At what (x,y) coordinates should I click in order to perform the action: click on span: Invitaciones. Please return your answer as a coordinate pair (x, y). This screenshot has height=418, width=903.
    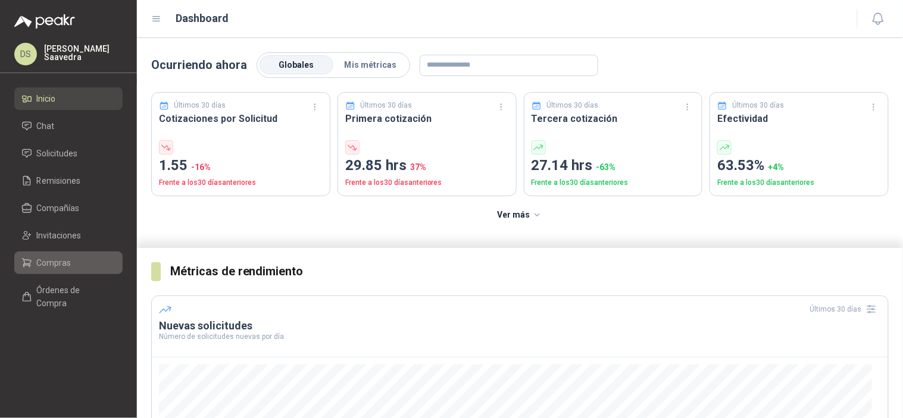
    Looking at the image, I should click on (59, 236).